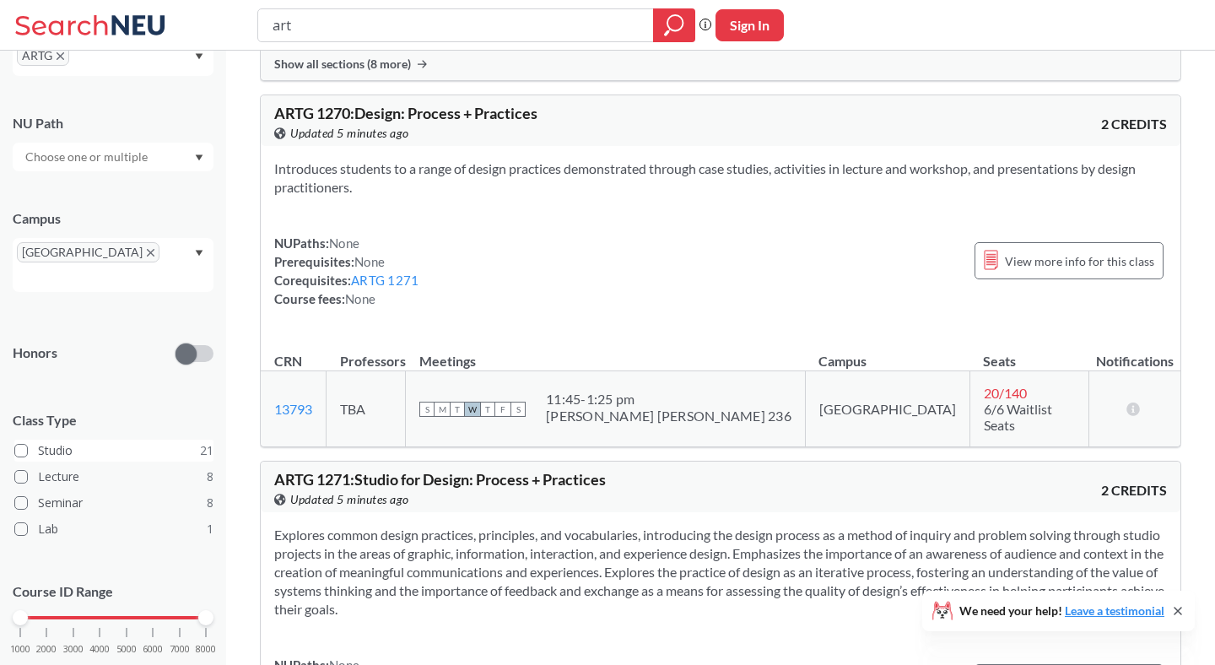 The image size is (1215, 665). I want to click on div: magnifying glass, so click(674, 25).